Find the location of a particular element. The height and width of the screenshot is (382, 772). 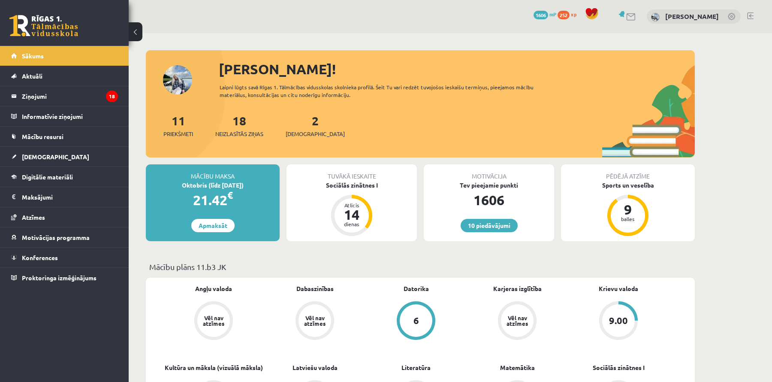

span: Atzīmes is located at coordinates (33, 217).